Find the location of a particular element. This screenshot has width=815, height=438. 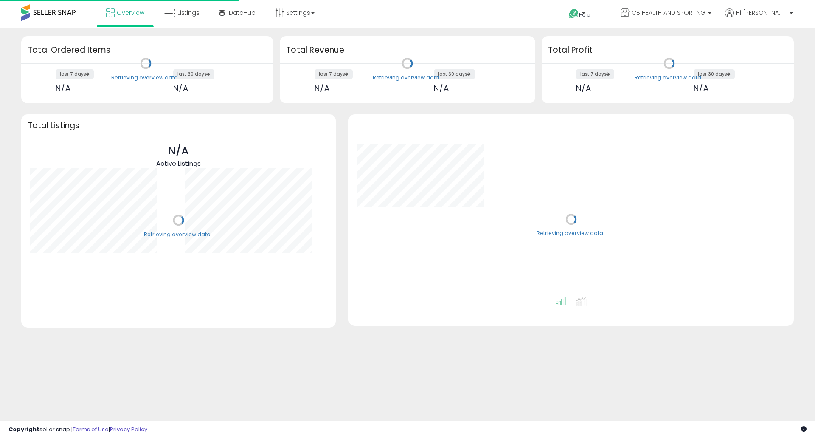

span: Help is located at coordinates (585, 14).